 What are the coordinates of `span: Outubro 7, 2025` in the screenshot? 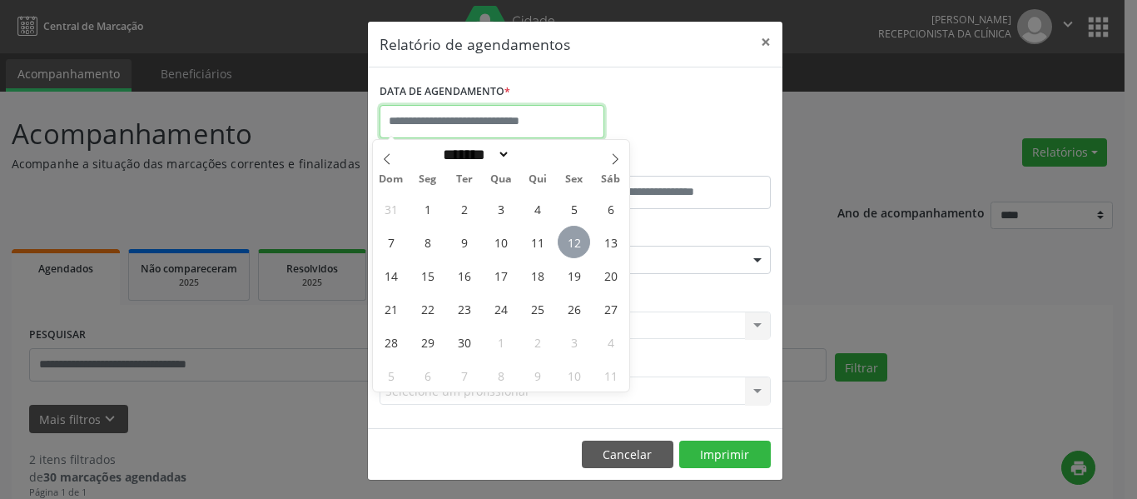 It's located at (464, 375).